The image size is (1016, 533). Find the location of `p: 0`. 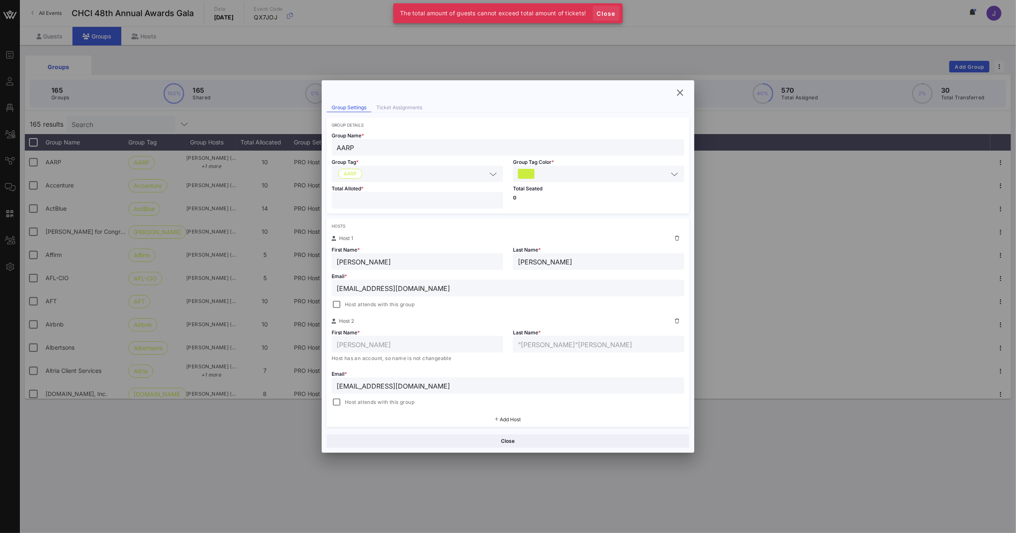

p: 0 is located at coordinates (599, 198).